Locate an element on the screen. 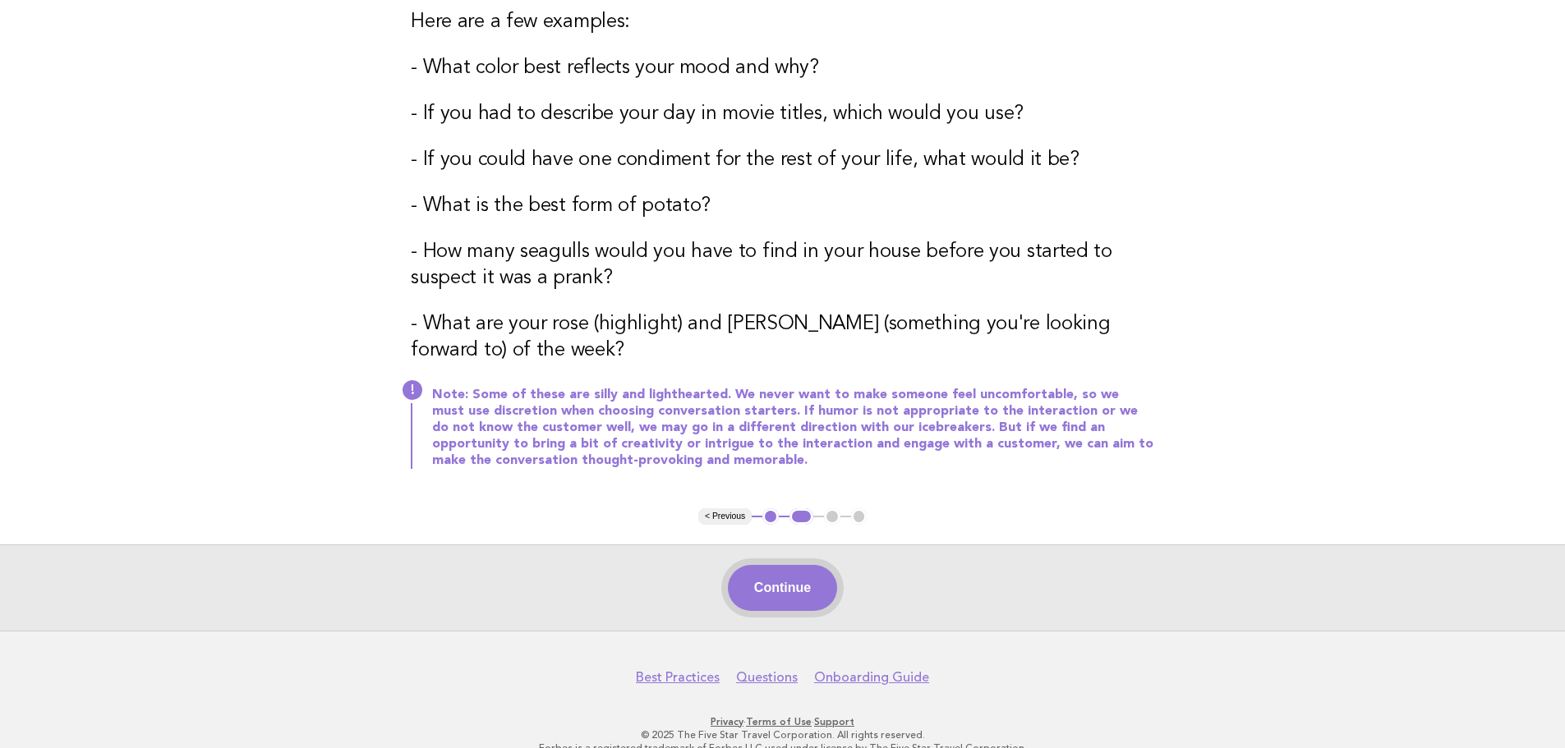 Image resolution: width=1565 pixels, height=748 pixels. h3: - What is the best form of potato? is located at coordinates (782, 206).